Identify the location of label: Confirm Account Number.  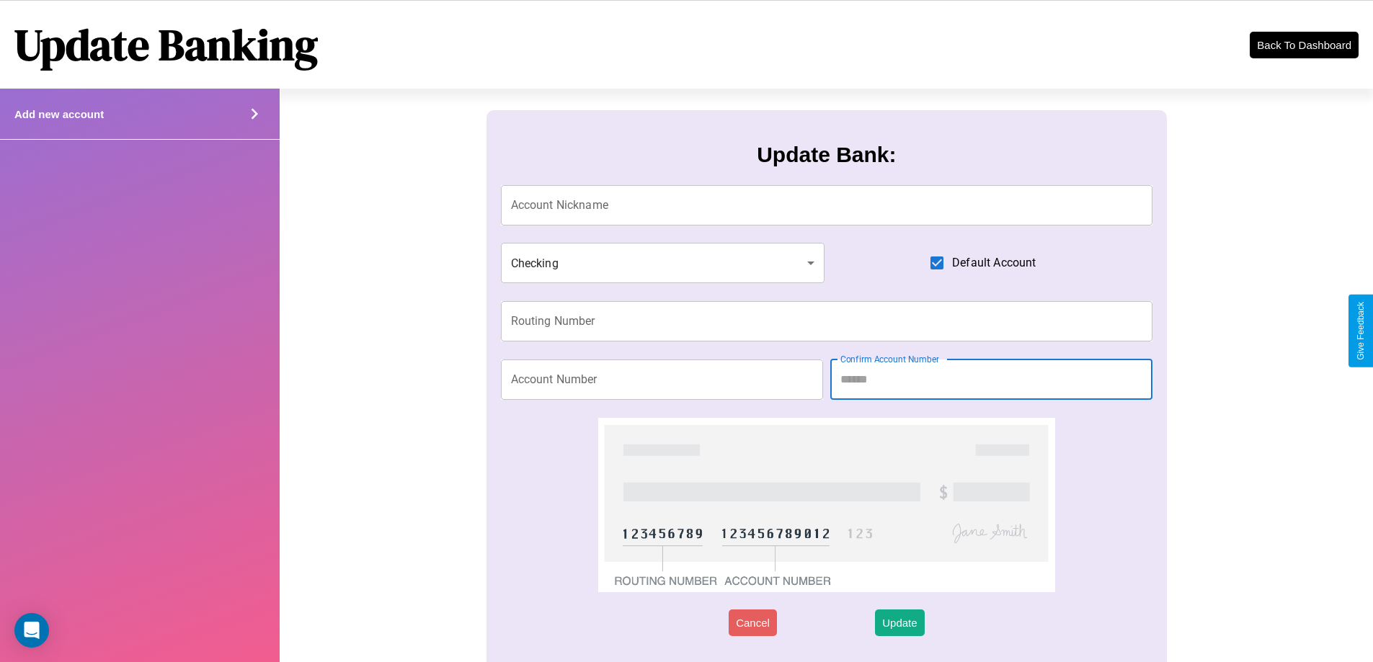
(889, 359).